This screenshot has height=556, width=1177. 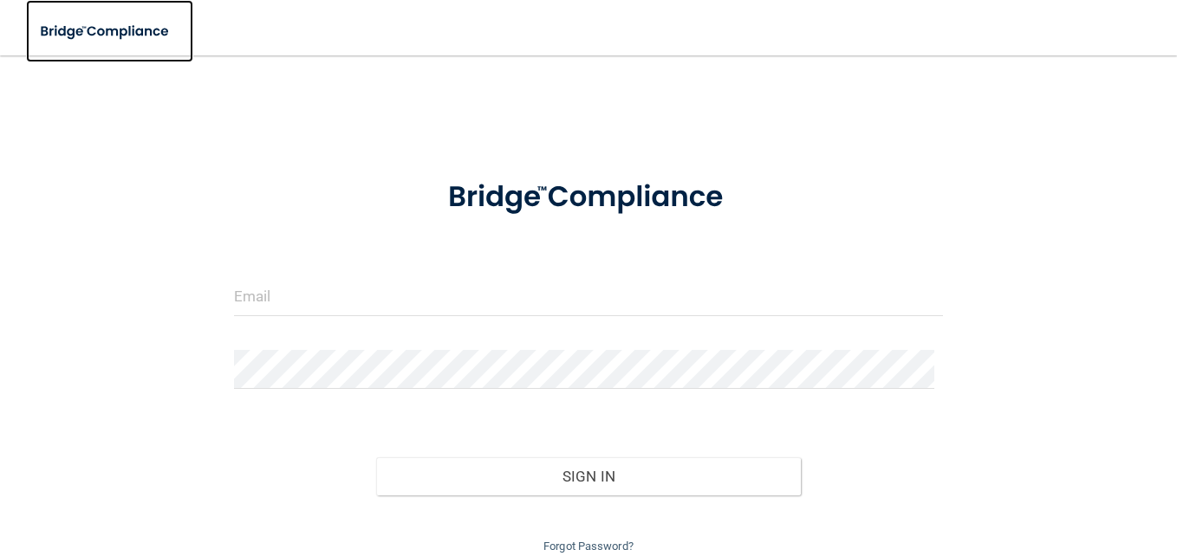 I want to click on input: Email, so click(x=588, y=296).